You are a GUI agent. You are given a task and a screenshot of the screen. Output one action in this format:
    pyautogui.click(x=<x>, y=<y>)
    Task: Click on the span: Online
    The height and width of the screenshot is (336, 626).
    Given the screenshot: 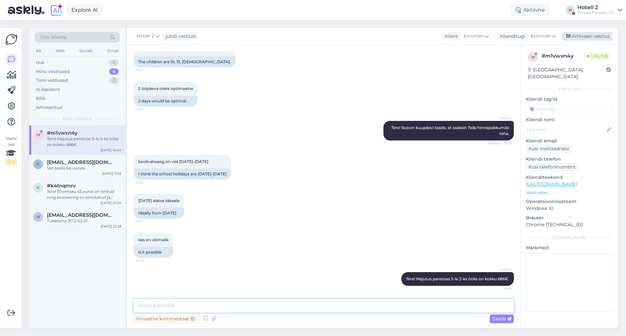 What is the action you would take?
    pyautogui.click(x=597, y=56)
    